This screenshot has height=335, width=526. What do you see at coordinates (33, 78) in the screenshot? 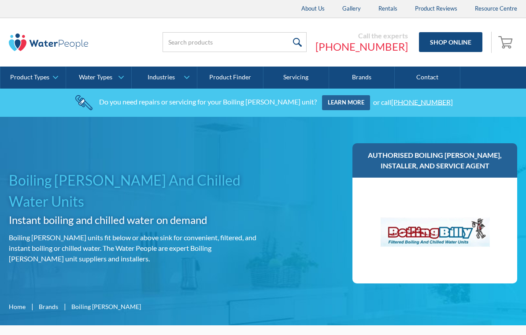
I see `a: Product Types` at bounding box center [33, 78].